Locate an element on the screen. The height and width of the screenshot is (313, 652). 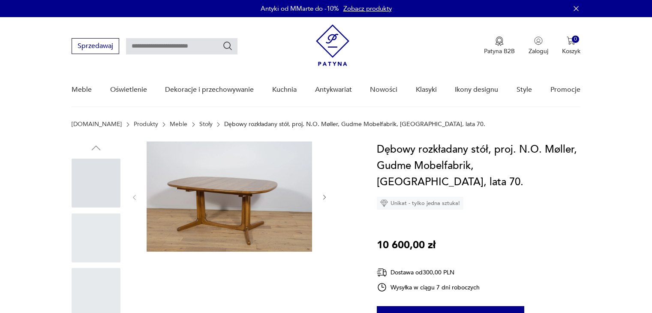
div: Wysyłka w ciągu 7 dni roboczych is located at coordinates (428, 287).